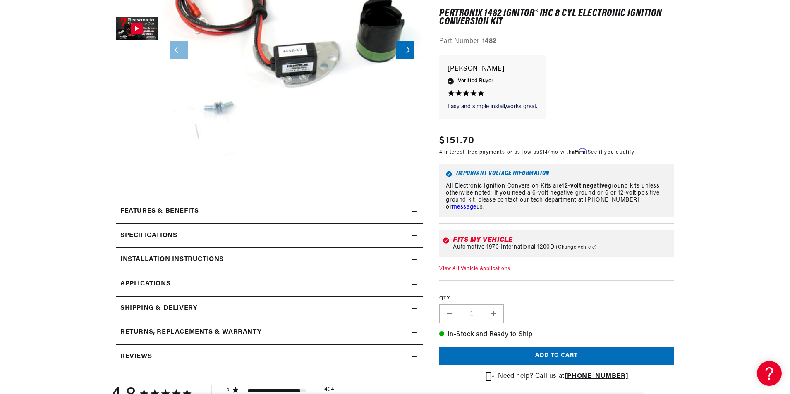  I want to click on p: Easy and simple install,works great., so click(492, 107).